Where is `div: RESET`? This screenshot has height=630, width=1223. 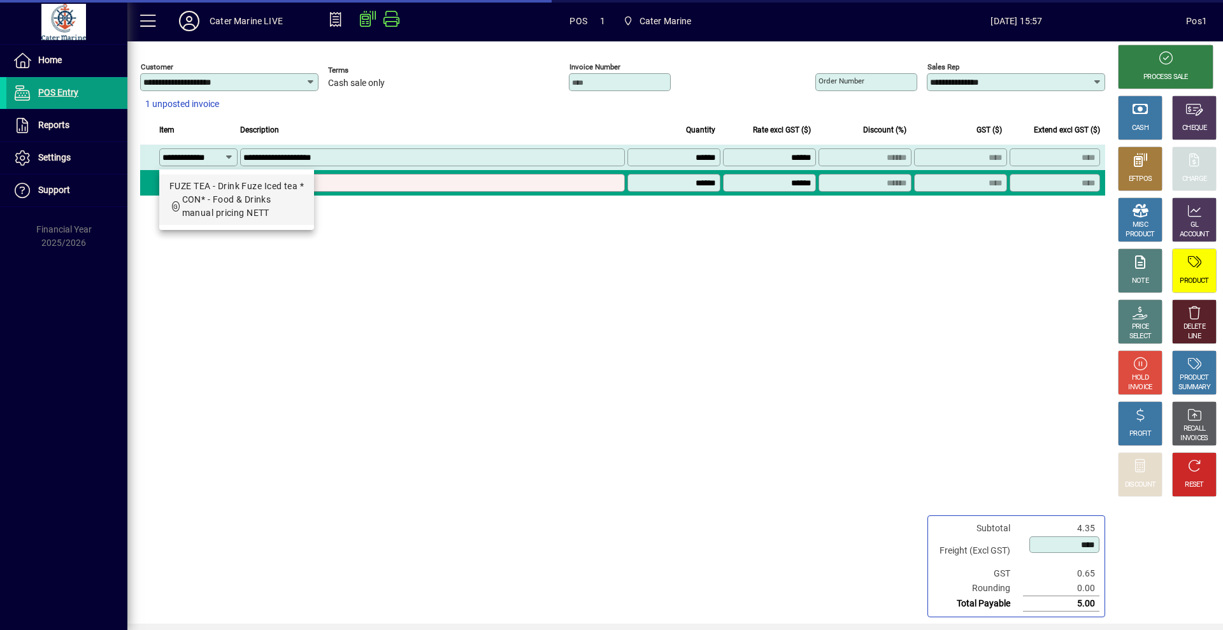
div: RESET is located at coordinates (1194, 485).